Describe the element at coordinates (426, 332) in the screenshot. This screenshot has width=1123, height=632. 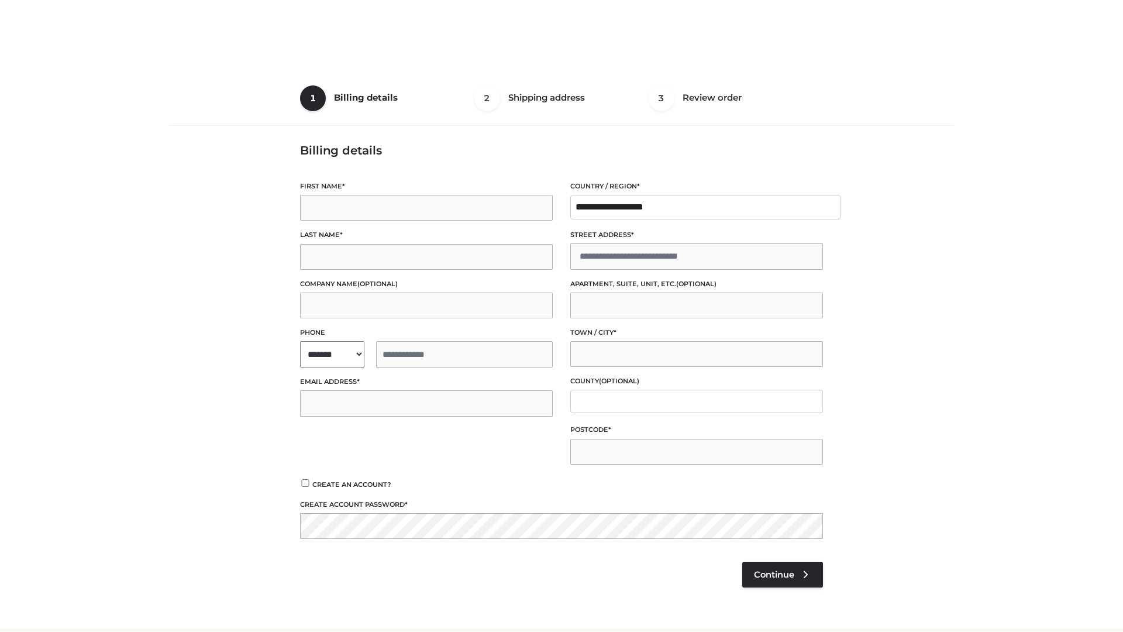
I see `label: Phone` at that location.